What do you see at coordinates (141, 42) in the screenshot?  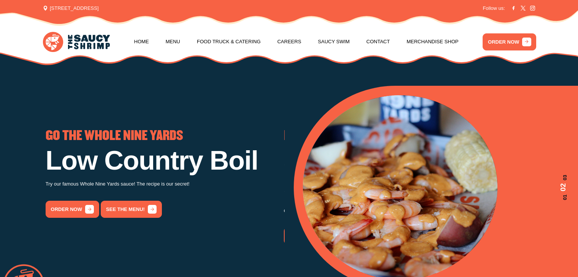 I see `a: Home` at bounding box center [141, 42].